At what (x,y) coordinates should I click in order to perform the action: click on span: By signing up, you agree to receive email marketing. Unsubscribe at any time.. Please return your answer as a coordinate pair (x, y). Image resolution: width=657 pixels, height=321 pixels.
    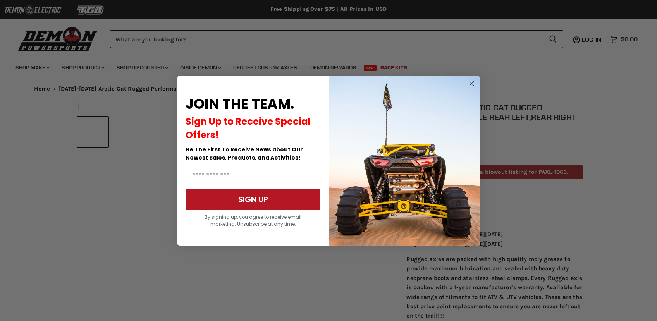
    Looking at the image, I should click on (253, 220).